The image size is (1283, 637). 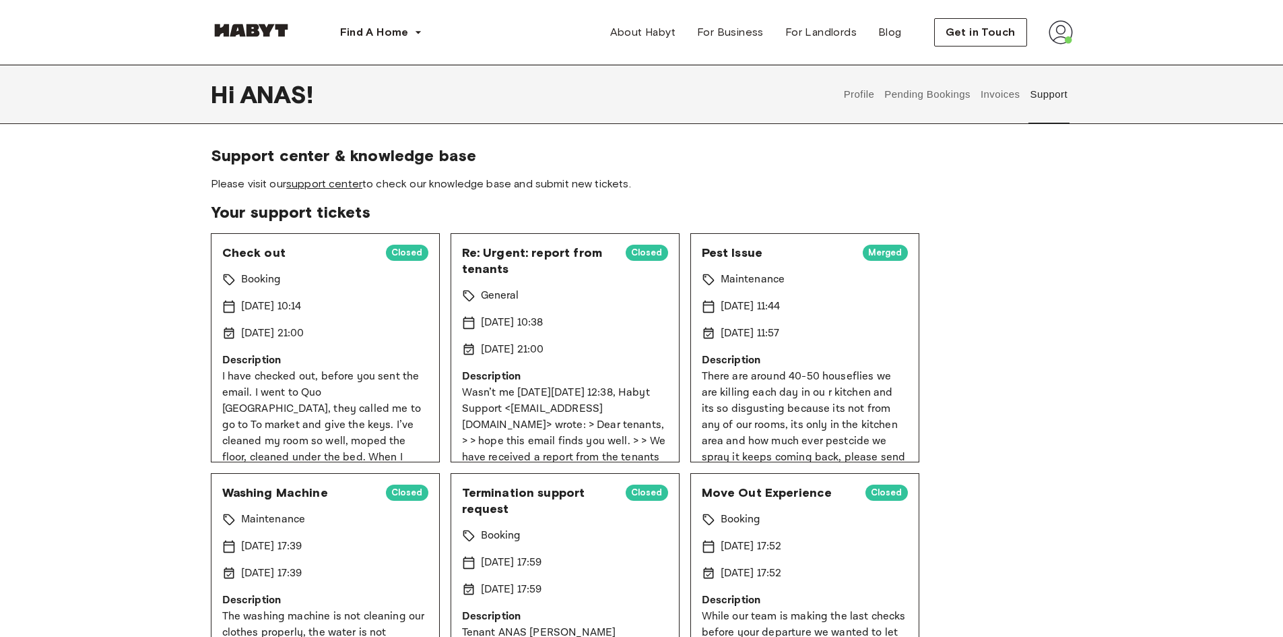 I want to click on span: Please visit our to check our knowledge base and submit new tickets., so click(x=642, y=184).